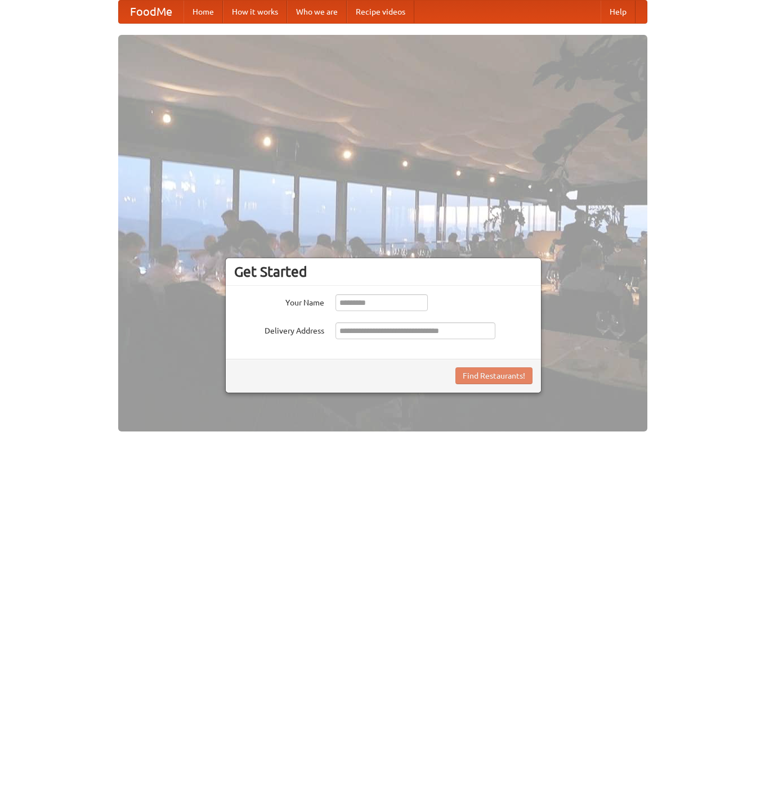 The height and width of the screenshot is (796, 765). I want to click on button: Find Restaurants!, so click(494, 376).